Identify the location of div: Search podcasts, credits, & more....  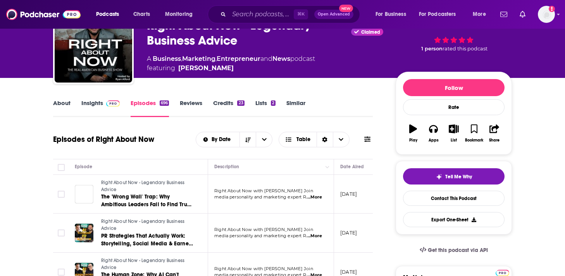
(291, 14).